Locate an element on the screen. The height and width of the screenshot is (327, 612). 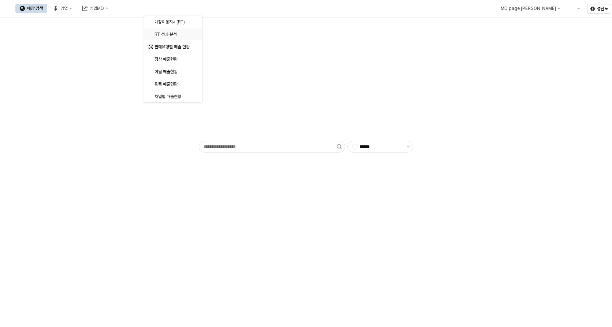
div: 매장이동지시(RT) is located at coordinates (174, 22).